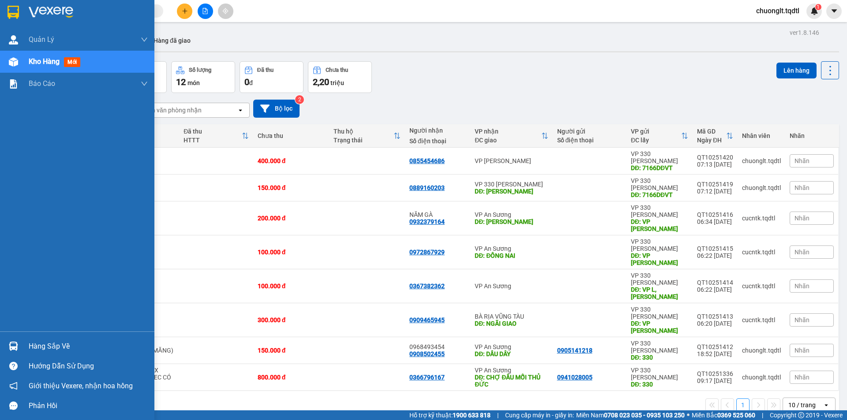 This screenshot has width=847, height=420. Describe the element at coordinates (225, 11) in the screenshot. I see `button: aim` at that location.